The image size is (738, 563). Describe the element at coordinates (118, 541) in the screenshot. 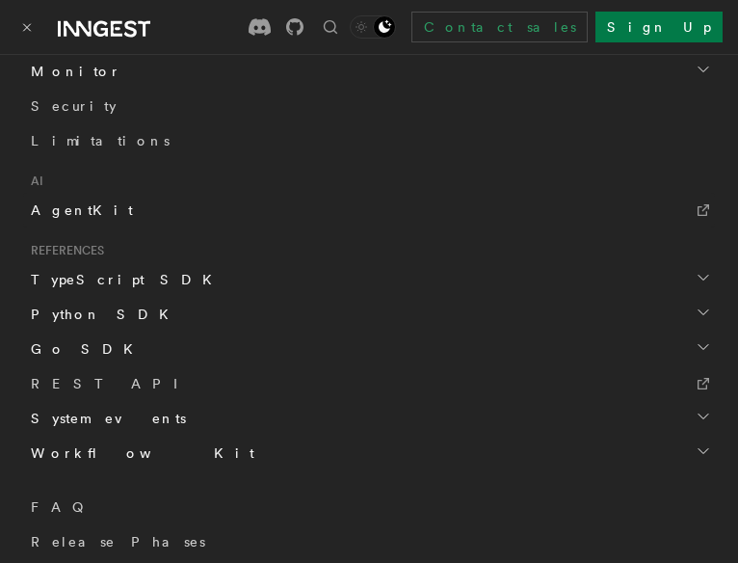

I see `span: Release Phases` at that location.